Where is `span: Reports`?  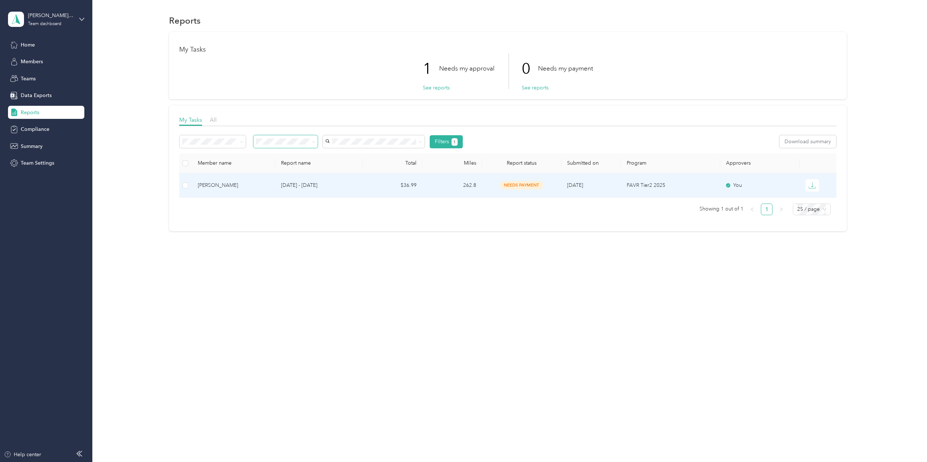
span: Reports is located at coordinates (30, 112).